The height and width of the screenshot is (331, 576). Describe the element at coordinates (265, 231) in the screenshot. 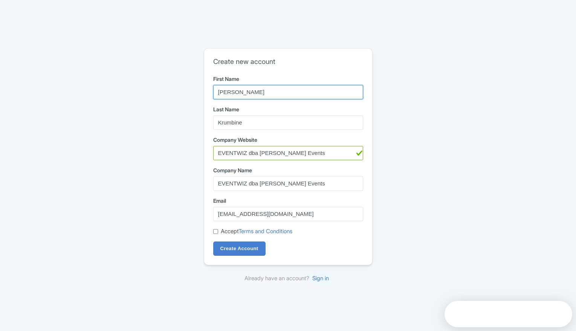

I see `a: Terms and Conditions` at that location.